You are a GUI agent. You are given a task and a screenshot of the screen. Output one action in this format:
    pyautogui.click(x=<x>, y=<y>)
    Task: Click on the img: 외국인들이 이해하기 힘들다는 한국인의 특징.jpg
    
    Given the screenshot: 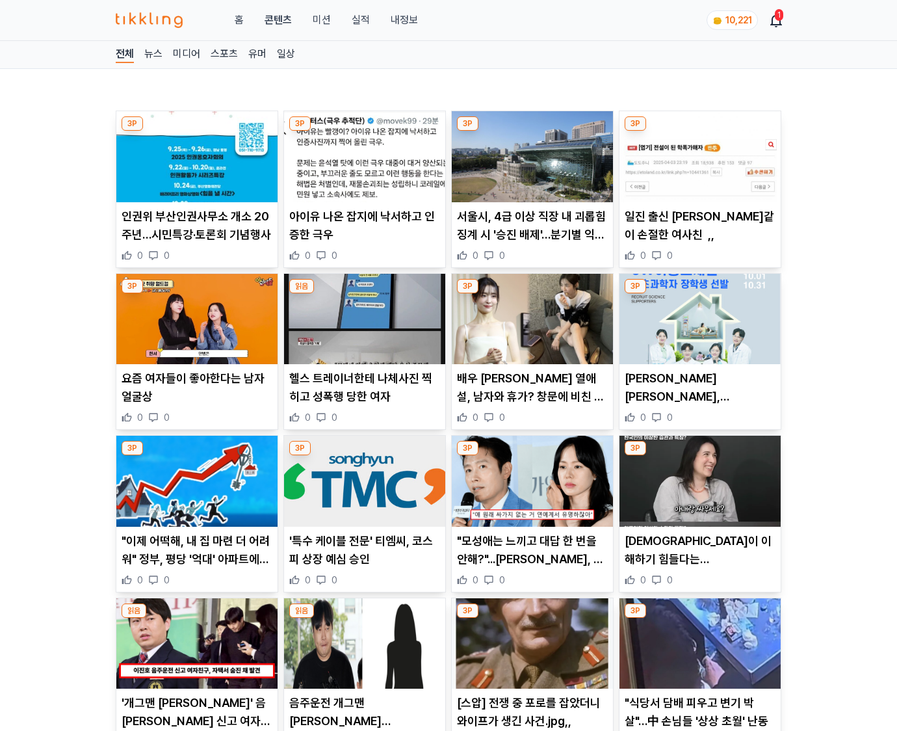 What is the action you would take?
    pyautogui.click(x=700, y=481)
    